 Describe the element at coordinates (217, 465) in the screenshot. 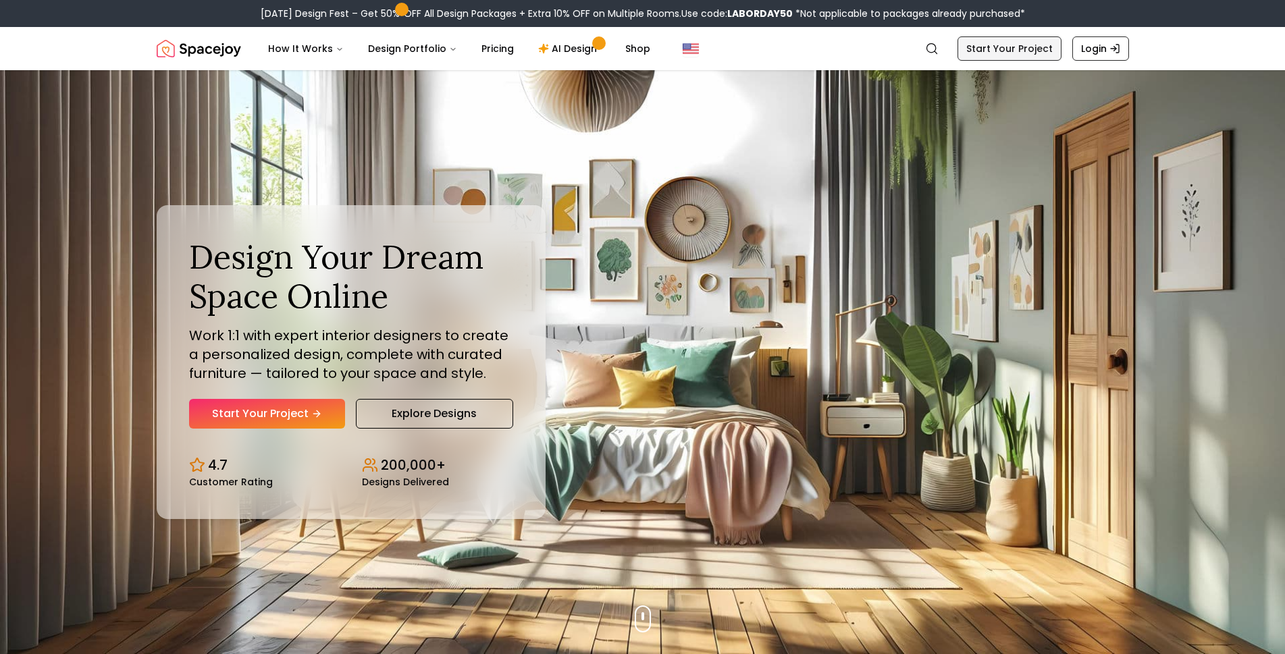

I see `p: 4.7` at that location.